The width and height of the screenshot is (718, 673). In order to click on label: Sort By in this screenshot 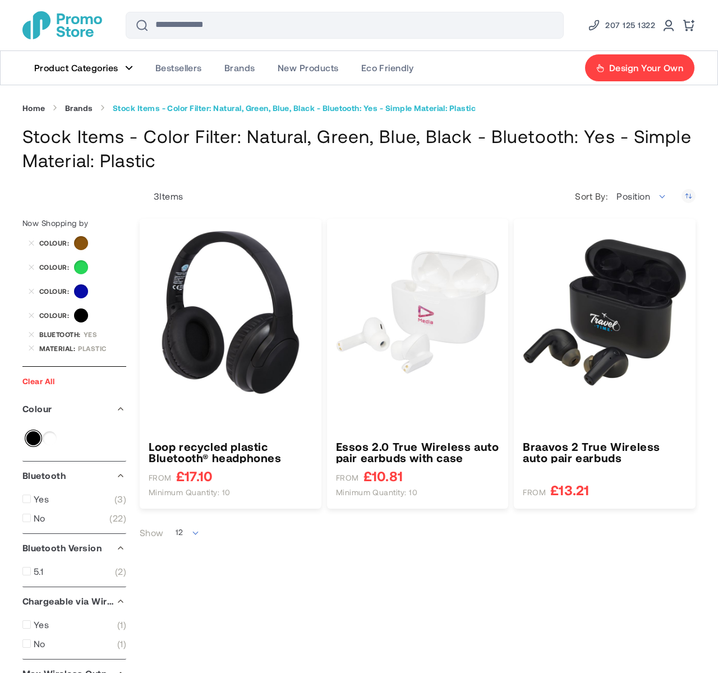, I will do `click(593, 196)`.